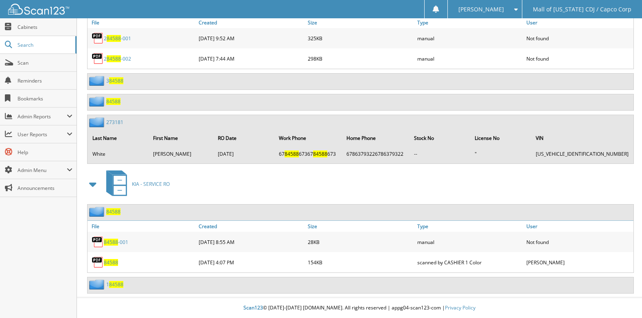 The image size is (642, 318). What do you see at coordinates (39, 9) in the screenshot?
I see `img: scan123-logo-white.svg` at bounding box center [39, 9].